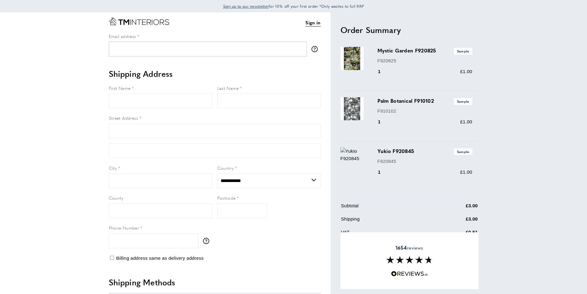 Image resolution: width=587 pixels, height=294 pixels. I want to click on p: F910102, so click(425, 111).